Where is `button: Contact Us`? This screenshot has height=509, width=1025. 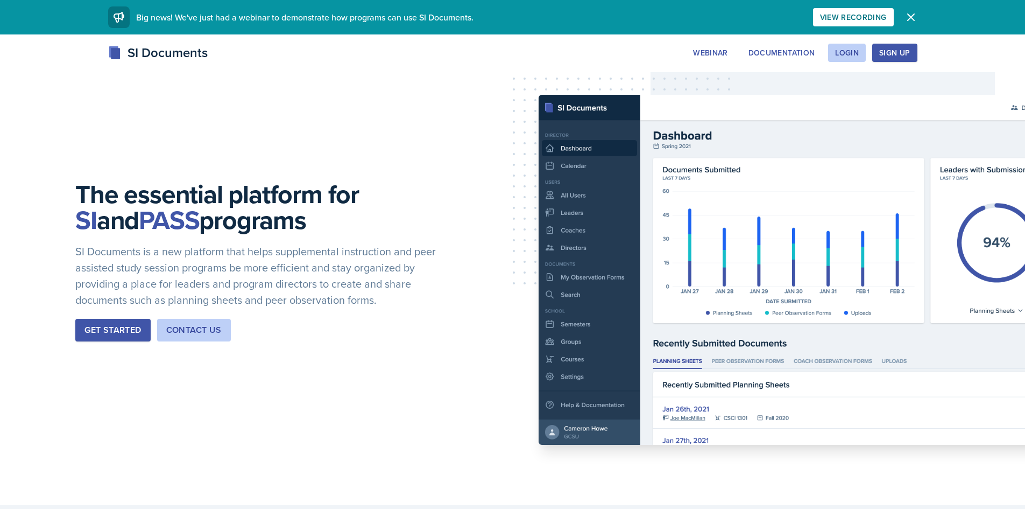
button: Contact Us is located at coordinates (194, 330).